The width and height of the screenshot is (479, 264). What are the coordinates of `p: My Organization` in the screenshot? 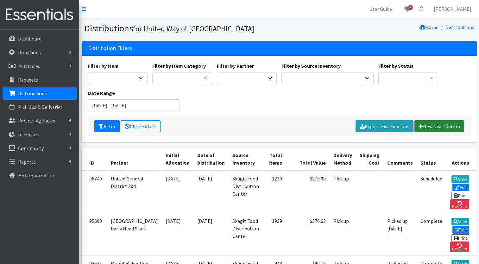 It's located at (36, 175).